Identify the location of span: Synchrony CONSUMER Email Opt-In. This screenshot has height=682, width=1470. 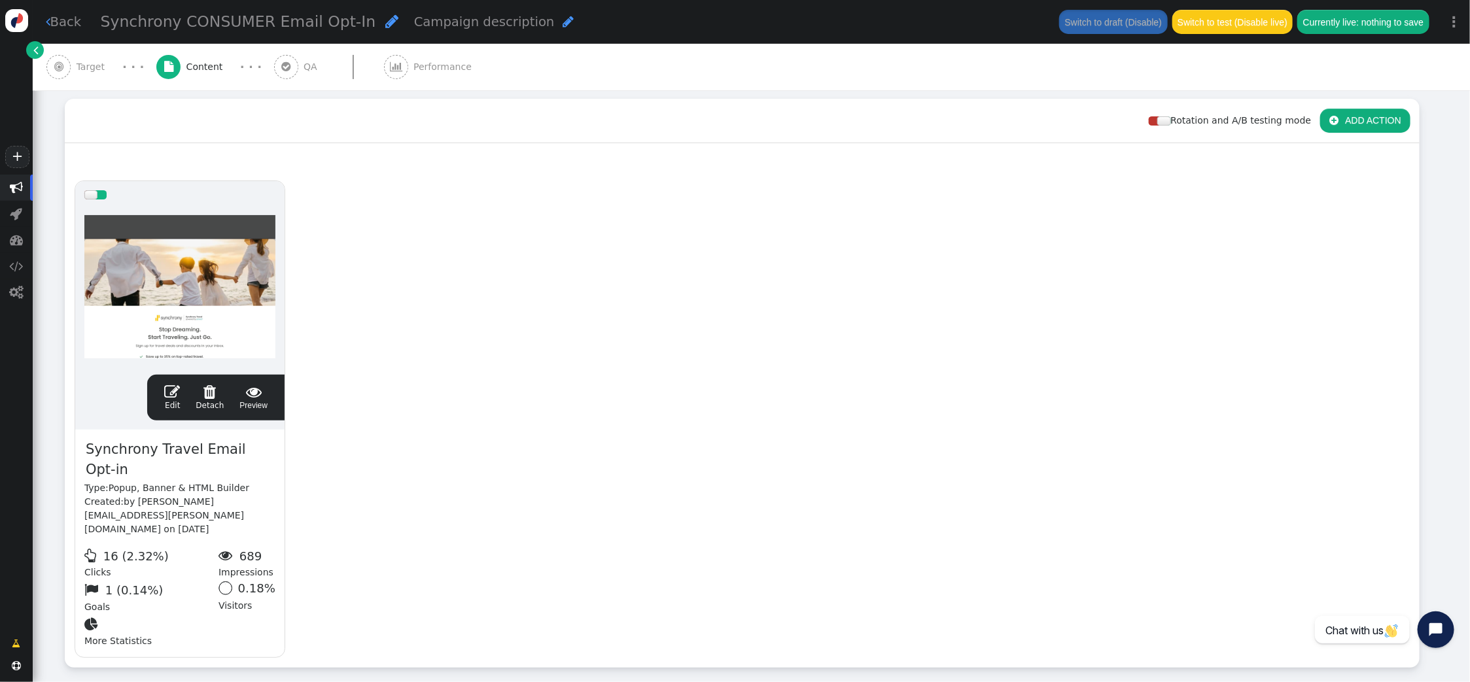
(238, 22).